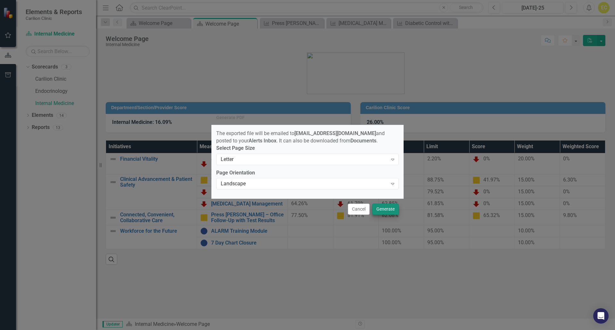  What do you see at coordinates (300, 137) in the screenshot?
I see `span: The exported file will be emailed to and posted to your . It can also be downloaded from .` at bounding box center [300, 137].